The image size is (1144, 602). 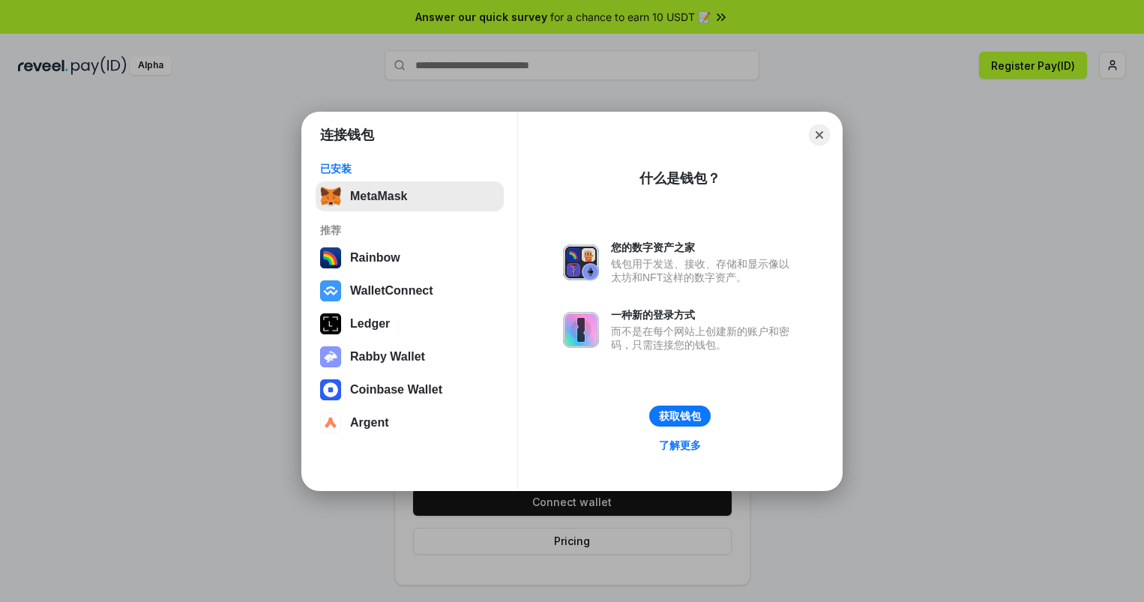 I want to click on button: 获取钱包, so click(x=680, y=416).